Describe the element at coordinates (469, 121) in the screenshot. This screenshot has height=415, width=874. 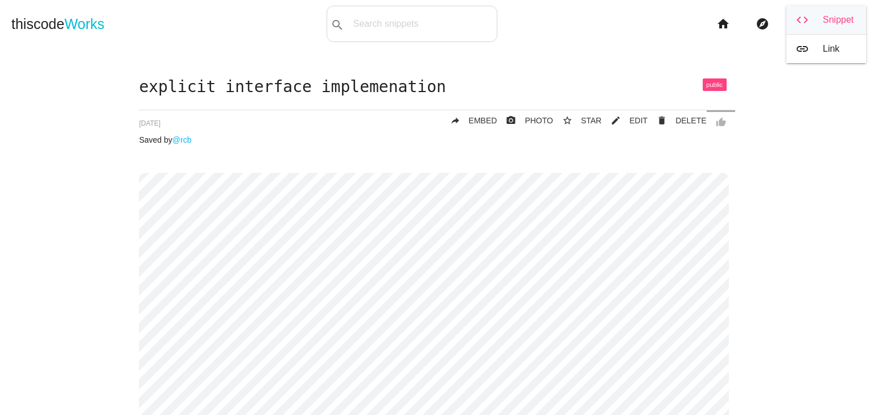
I see `a: replyEMBED` at that location.